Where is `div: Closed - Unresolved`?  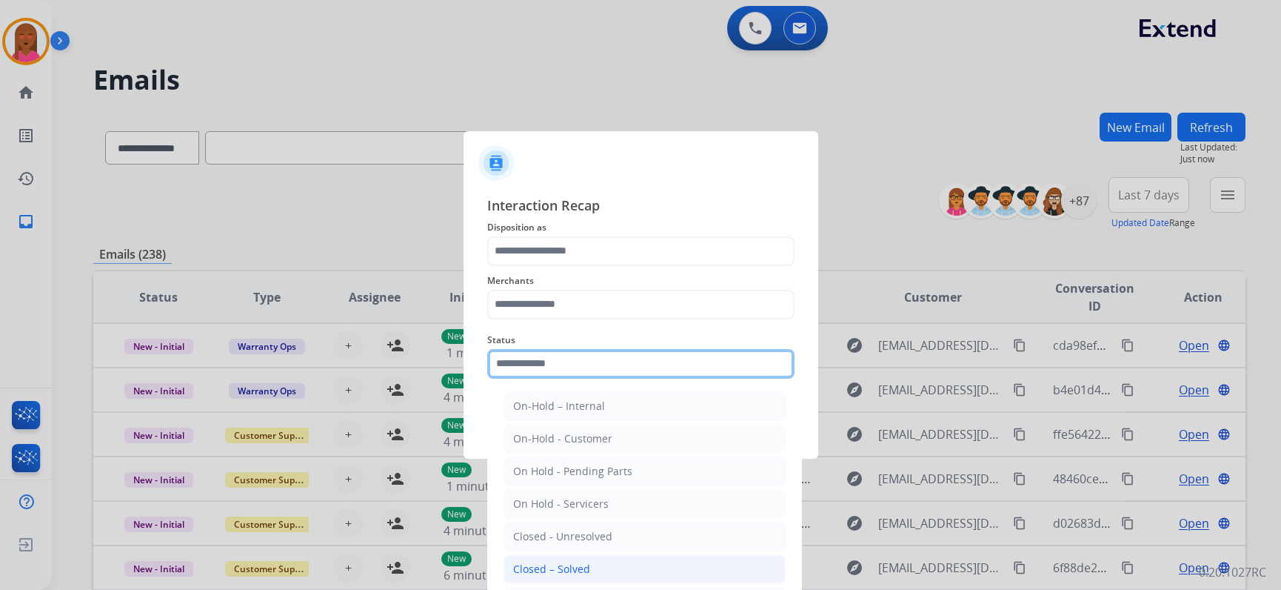 div: Closed - Unresolved is located at coordinates (563, 536).